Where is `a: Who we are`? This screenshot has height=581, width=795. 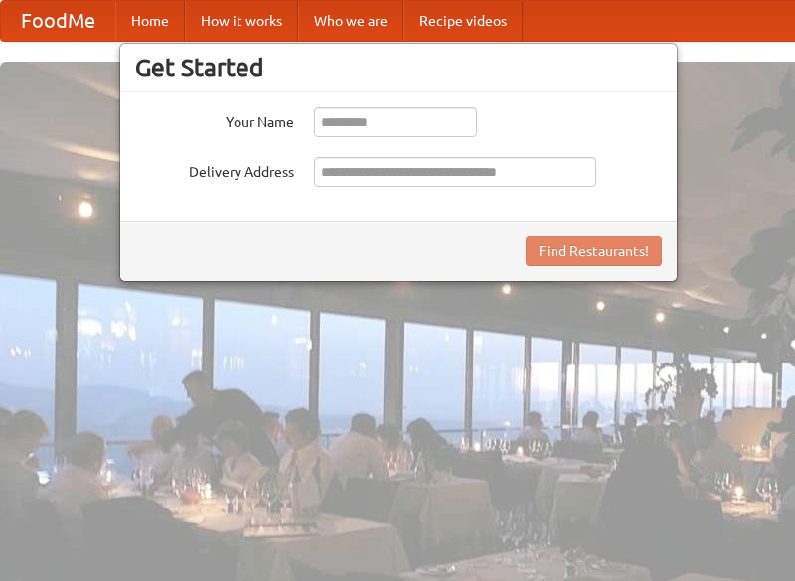
a: Who we are is located at coordinates (351, 21).